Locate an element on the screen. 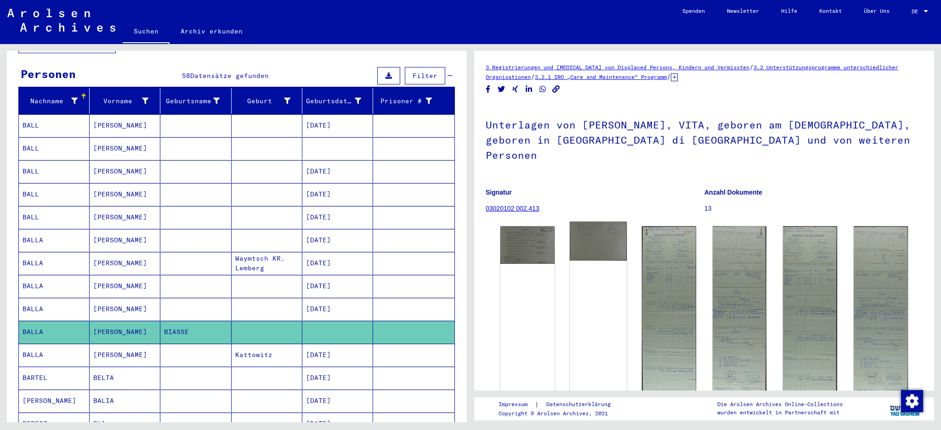 The image size is (941, 430). mat-header-cell: Vorname is located at coordinates (125, 101).